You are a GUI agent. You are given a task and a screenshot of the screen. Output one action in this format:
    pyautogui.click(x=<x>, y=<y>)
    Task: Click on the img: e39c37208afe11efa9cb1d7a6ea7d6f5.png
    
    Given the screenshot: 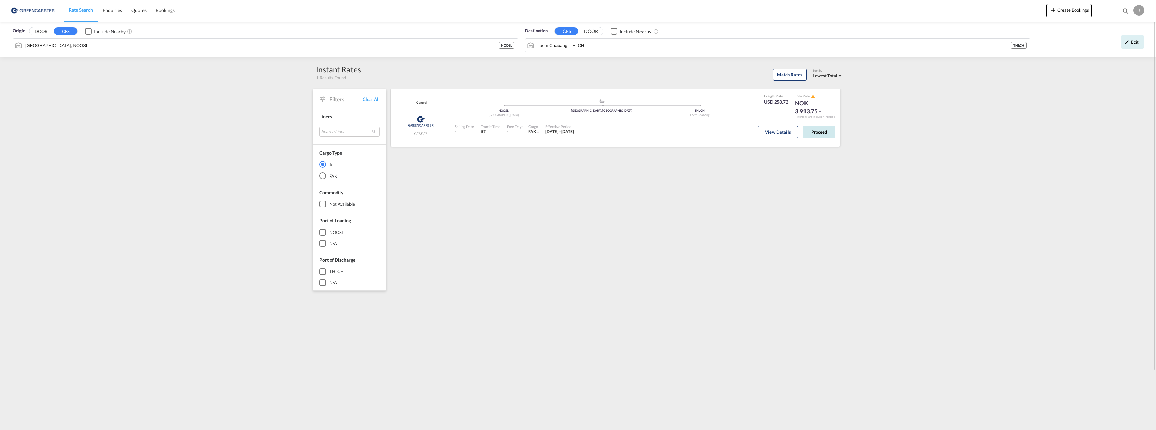 What is the action you would take?
    pyautogui.click(x=33, y=10)
    